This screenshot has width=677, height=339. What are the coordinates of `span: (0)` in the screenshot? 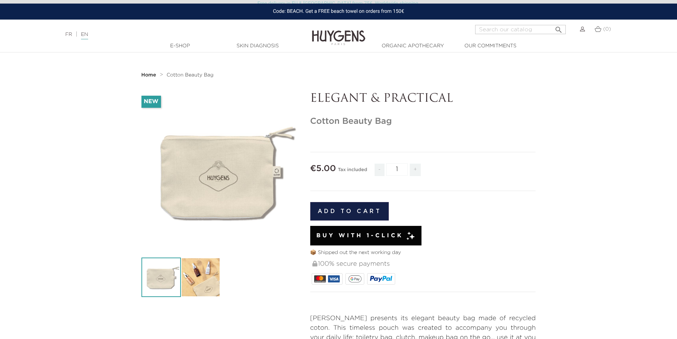 It's located at (607, 29).